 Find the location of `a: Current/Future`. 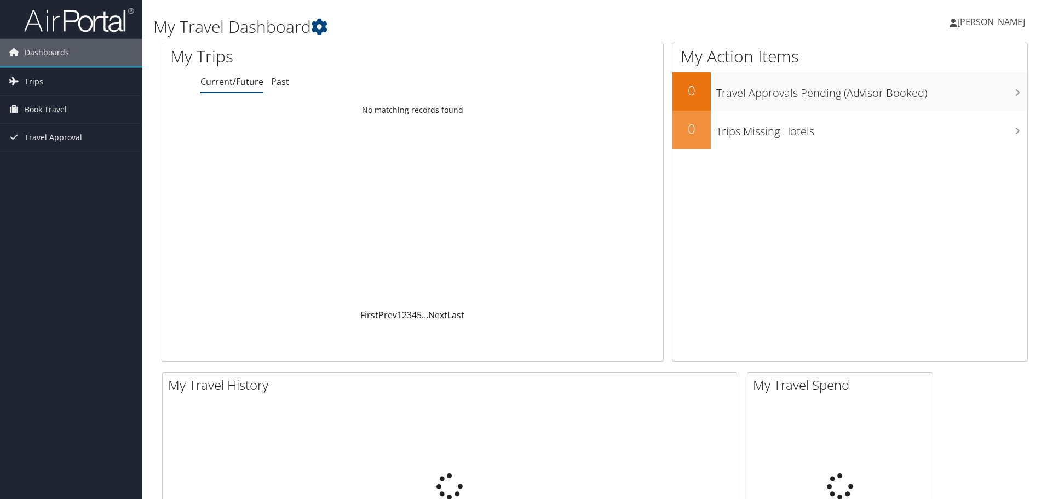

a: Current/Future is located at coordinates (232, 82).